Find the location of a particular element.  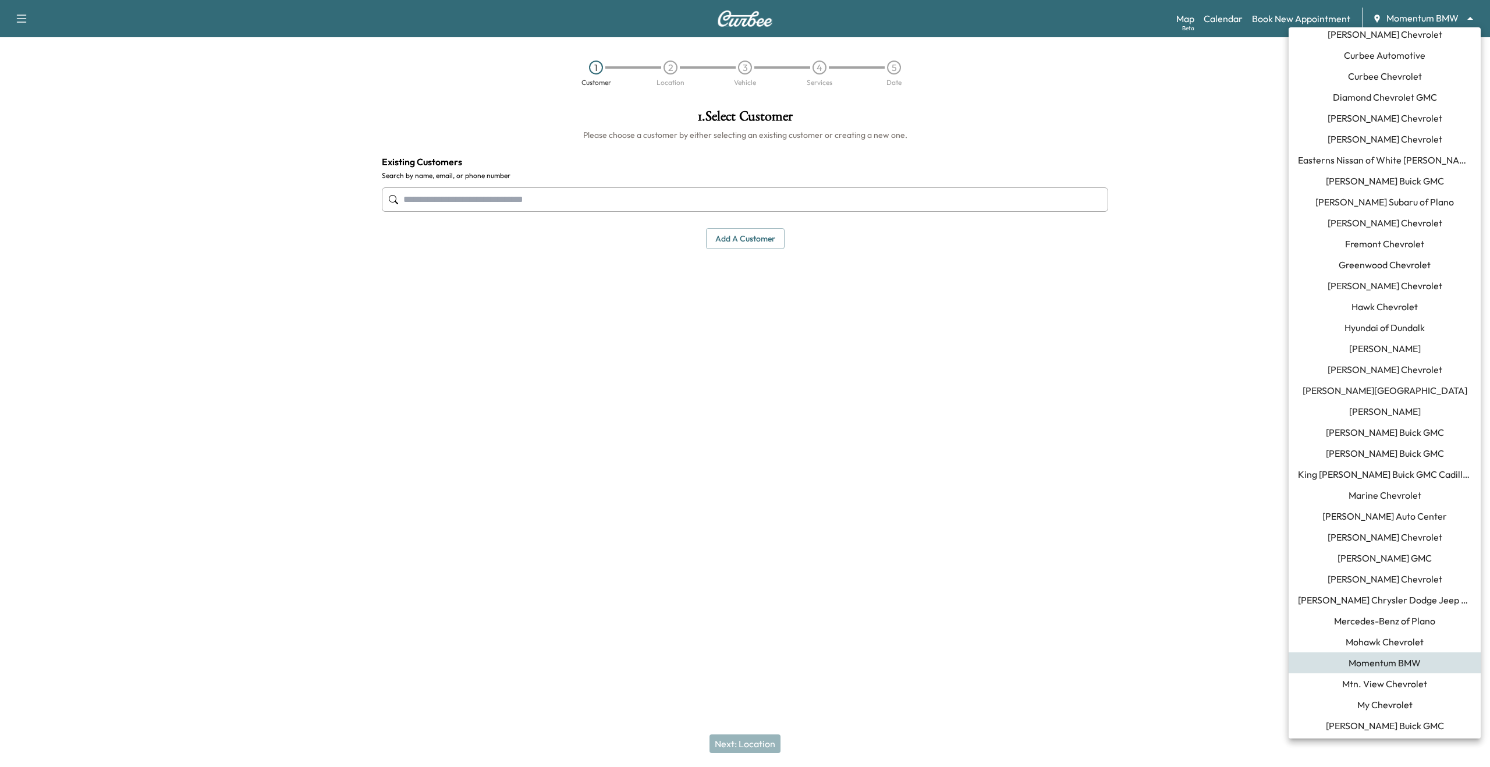

span: Curbee Automotive is located at coordinates (1384, 55).